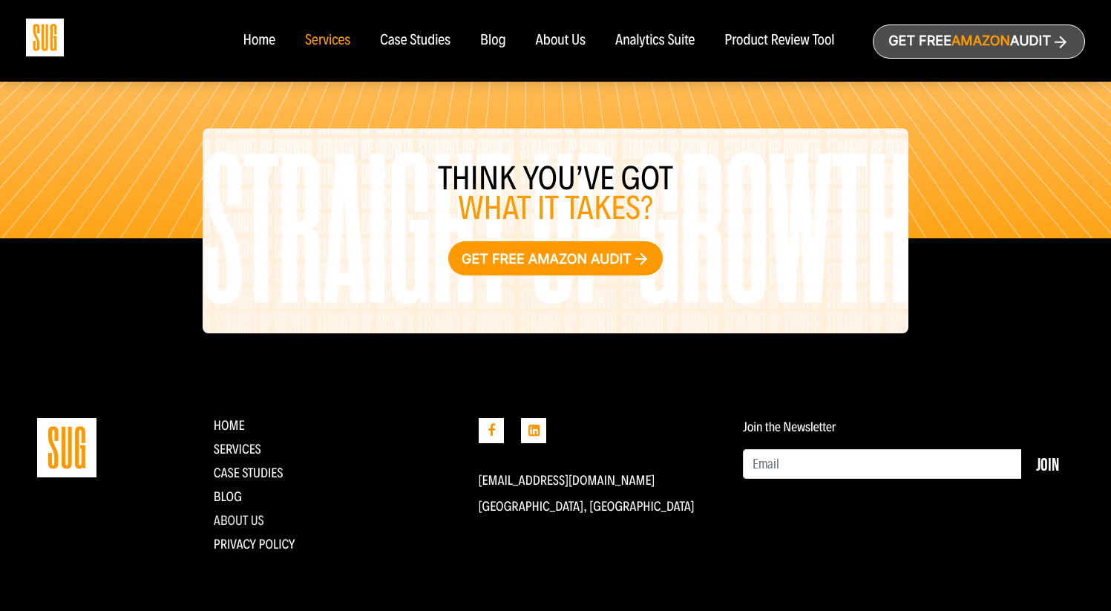  Describe the element at coordinates (258, 41) in the screenshot. I see `div: Home` at that location.